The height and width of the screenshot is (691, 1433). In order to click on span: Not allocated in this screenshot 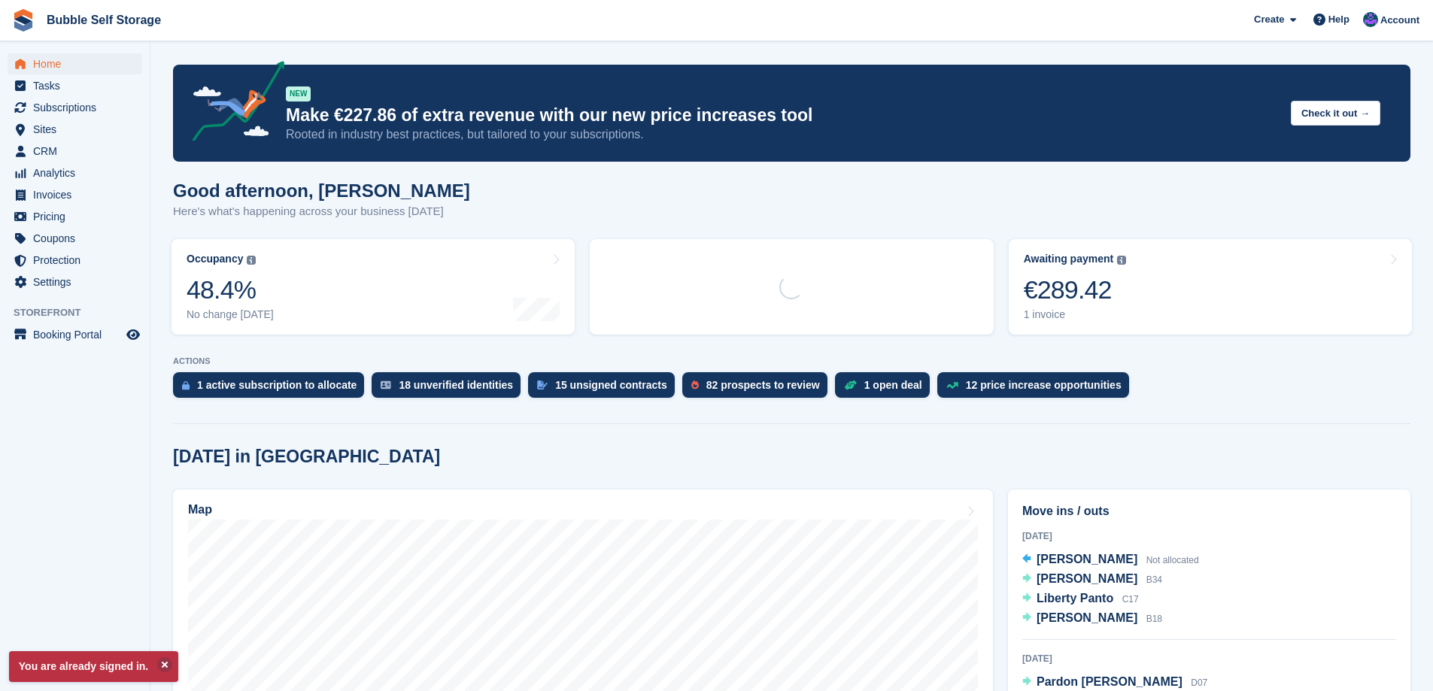, I will do `click(1172, 560)`.